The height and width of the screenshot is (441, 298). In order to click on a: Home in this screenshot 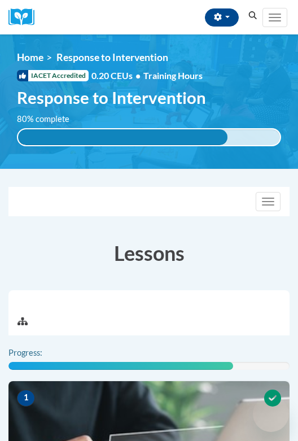, I will do `click(30, 57)`.